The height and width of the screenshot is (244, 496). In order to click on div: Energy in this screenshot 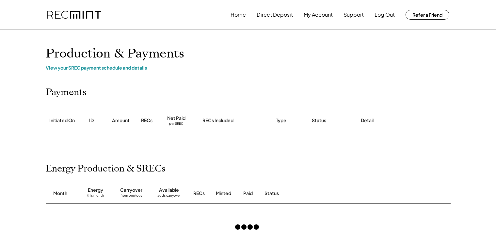, I will do `click(95, 190)`.